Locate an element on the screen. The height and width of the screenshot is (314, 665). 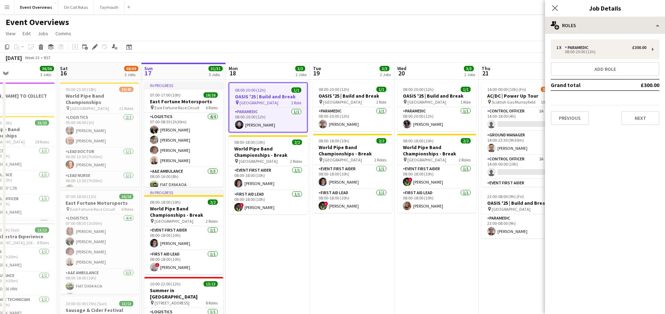
span: 21 Roles is located at coordinates (126, 108).